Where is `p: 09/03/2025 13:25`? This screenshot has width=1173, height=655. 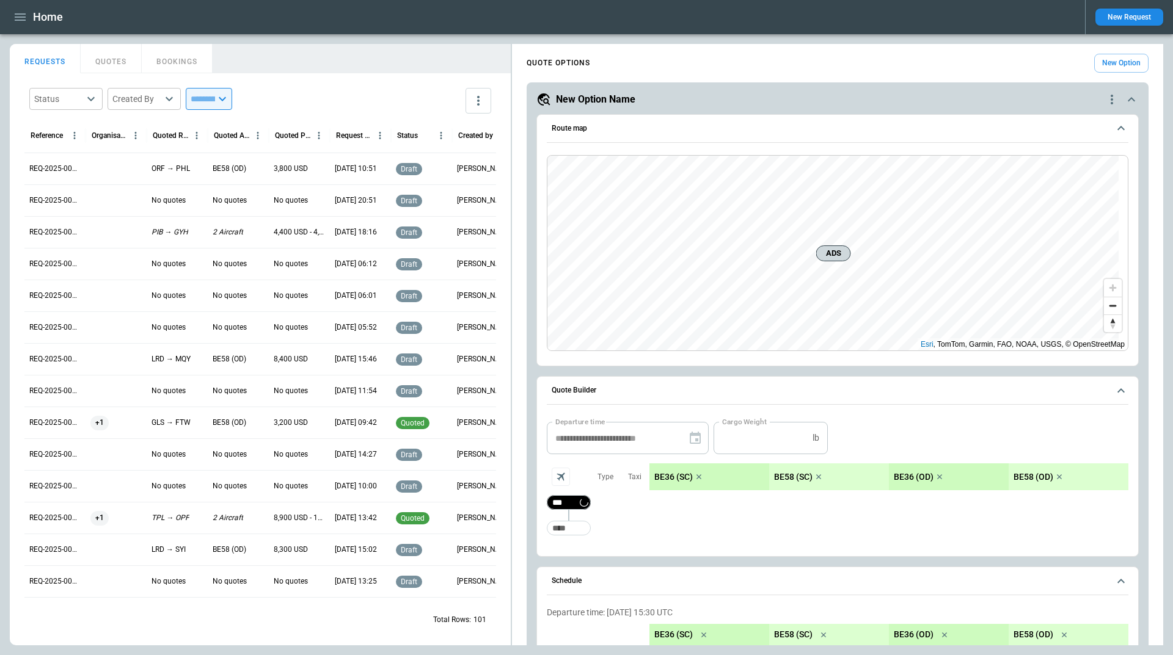 p: 09/03/2025 13:25 is located at coordinates (355, 581).